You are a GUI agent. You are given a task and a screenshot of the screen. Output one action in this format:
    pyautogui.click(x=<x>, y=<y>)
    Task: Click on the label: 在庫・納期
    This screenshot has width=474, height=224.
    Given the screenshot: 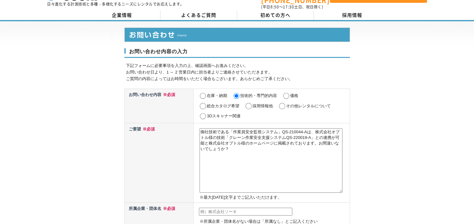 What is the action you would take?
    pyautogui.click(x=217, y=96)
    